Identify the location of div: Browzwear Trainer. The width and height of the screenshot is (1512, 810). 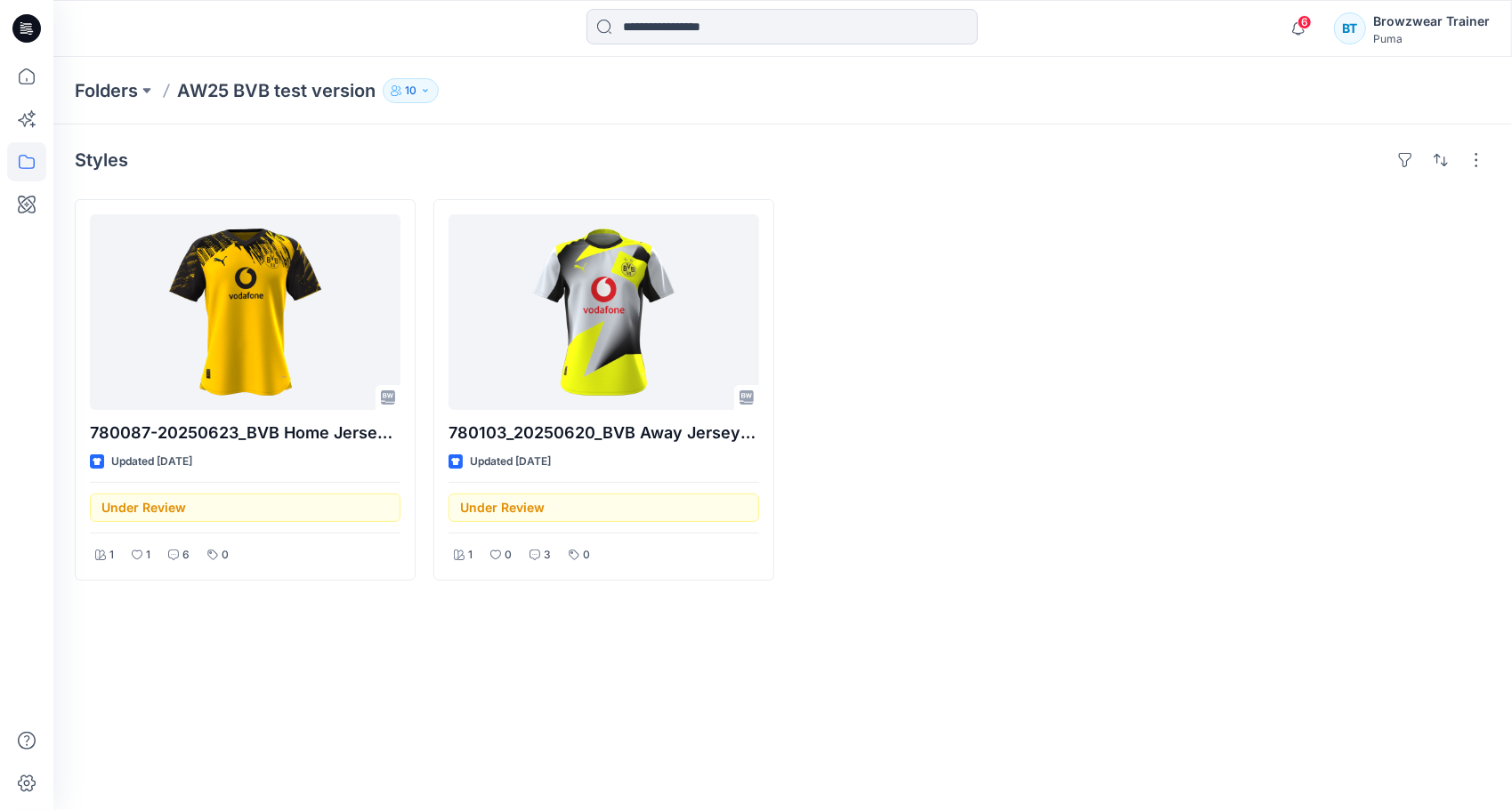
(1431, 21).